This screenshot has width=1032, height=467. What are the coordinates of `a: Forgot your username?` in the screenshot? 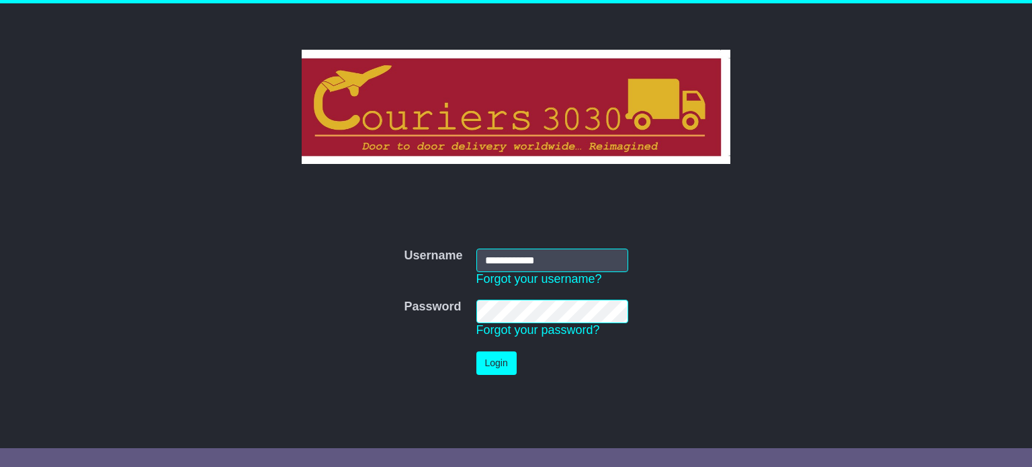 It's located at (539, 279).